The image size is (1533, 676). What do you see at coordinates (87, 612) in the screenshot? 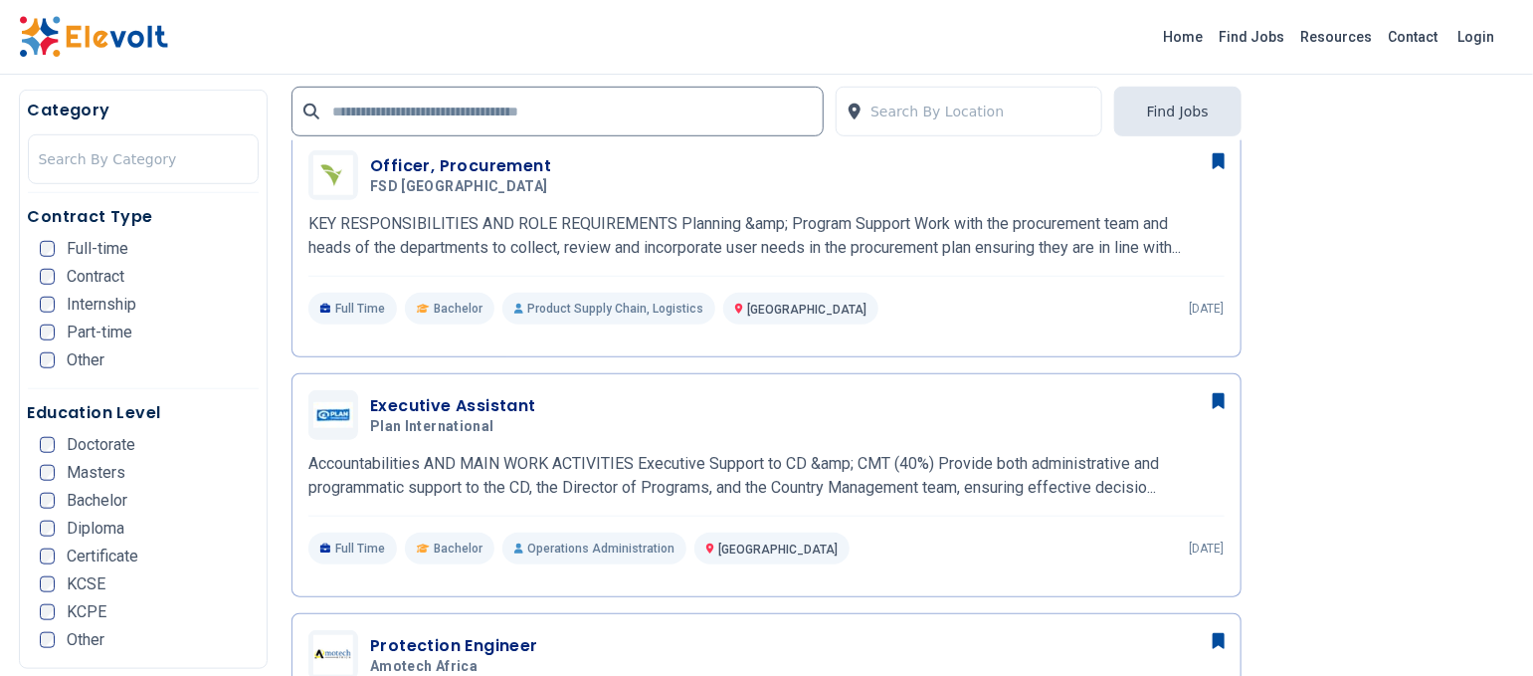
I see `span: KCPE` at bounding box center [87, 612].